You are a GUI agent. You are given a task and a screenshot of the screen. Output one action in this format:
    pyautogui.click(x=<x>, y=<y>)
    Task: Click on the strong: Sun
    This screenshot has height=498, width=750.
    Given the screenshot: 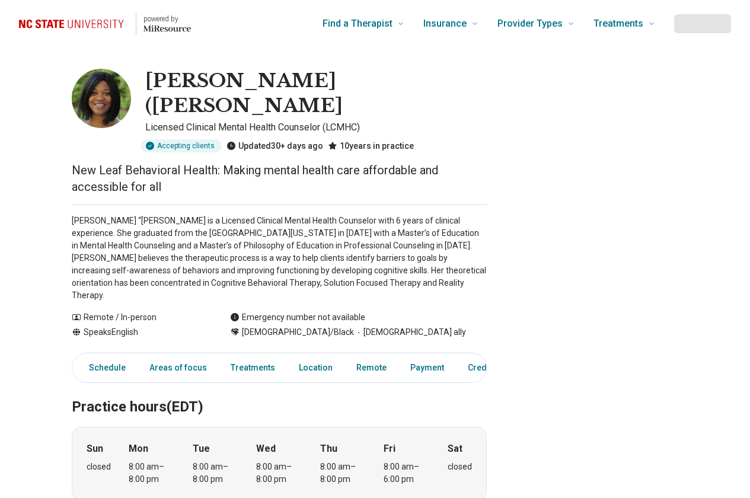 What is the action you would take?
    pyautogui.click(x=95, y=449)
    